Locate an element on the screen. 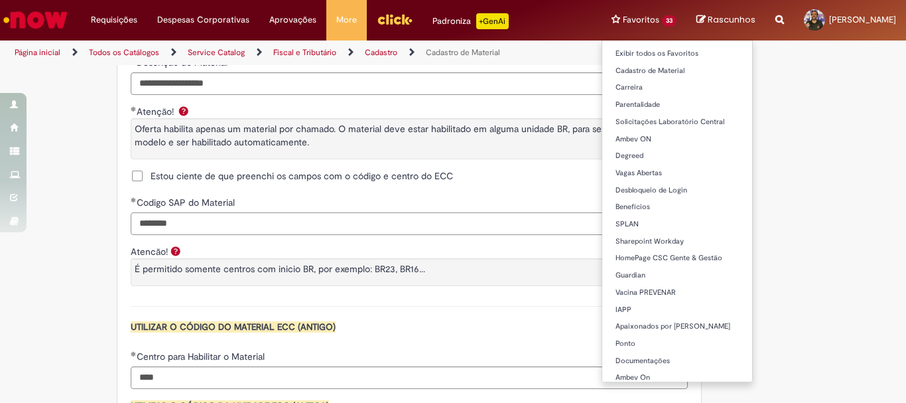 Image resolution: width=906 pixels, height=403 pixels. a: Vagas Abertas is located at coordinates (678, 173).